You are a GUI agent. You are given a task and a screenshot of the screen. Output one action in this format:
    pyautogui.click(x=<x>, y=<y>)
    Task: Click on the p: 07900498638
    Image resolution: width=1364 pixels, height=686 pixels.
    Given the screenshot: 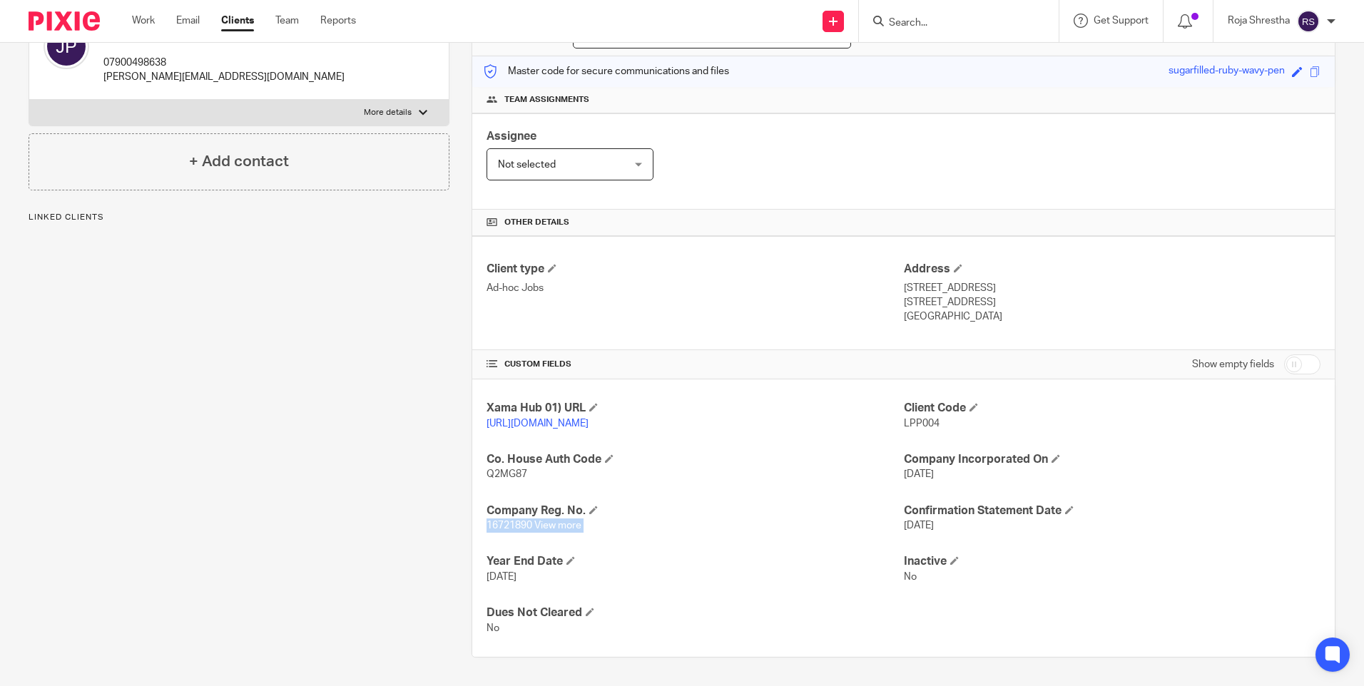 What is the action you would take?
    pyautogui.click(x=224, y=63)
    